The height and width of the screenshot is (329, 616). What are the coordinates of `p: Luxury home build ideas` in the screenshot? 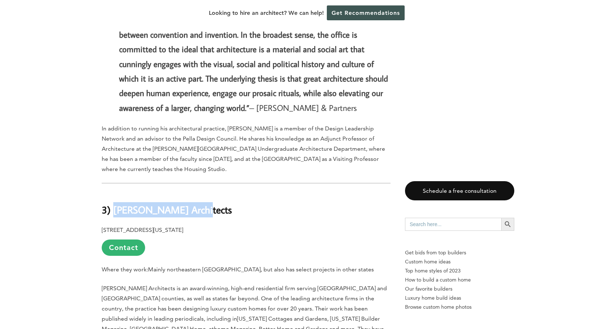 It's located at (460, 298).